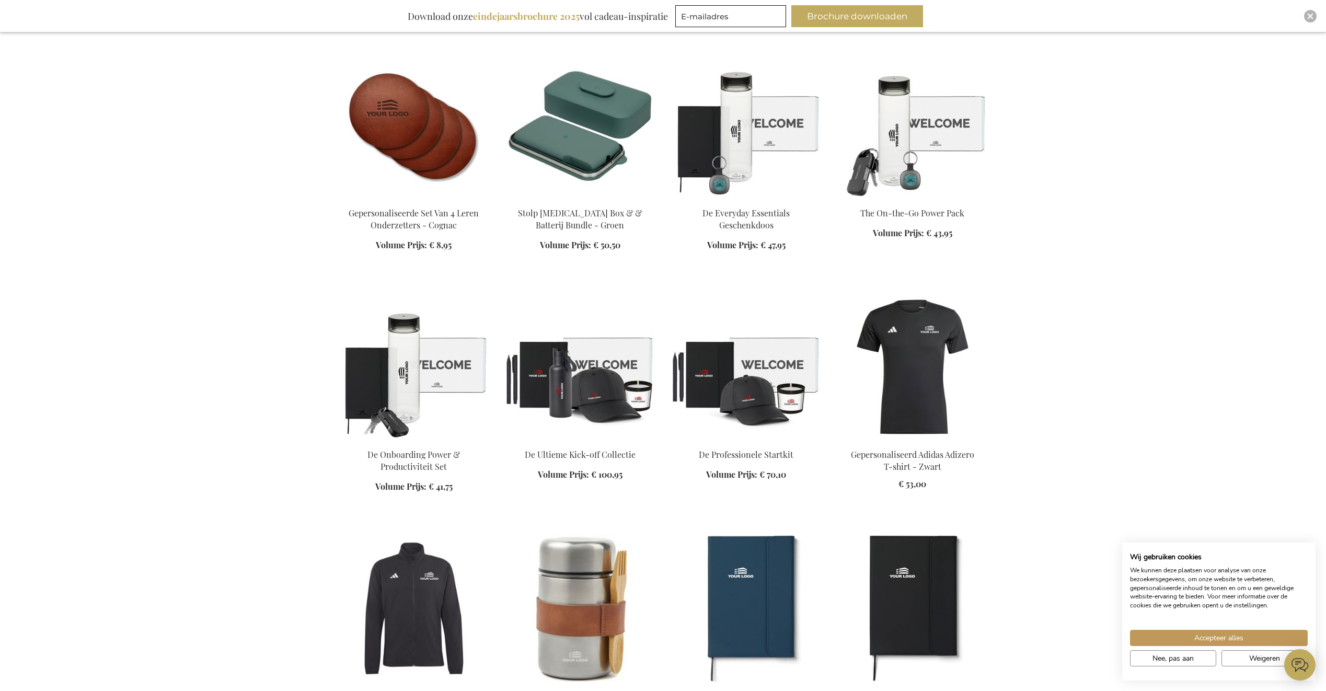 This screenshot has width=1326, height=691. What do you see at coordinates (414, 608) in the screenshot?
I see `img: Personalised Adidas Adizero Jack - Black` at bounding box center [414, 608].